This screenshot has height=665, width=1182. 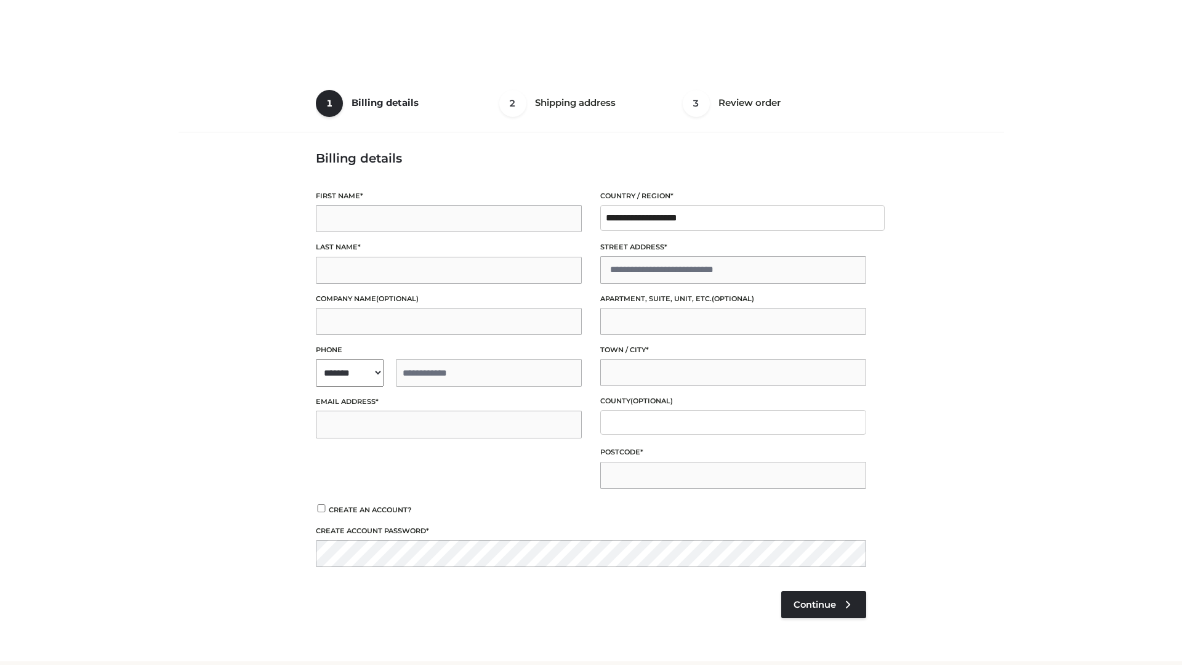 I want to click on label: Town / City, so click(x=733, y=350).